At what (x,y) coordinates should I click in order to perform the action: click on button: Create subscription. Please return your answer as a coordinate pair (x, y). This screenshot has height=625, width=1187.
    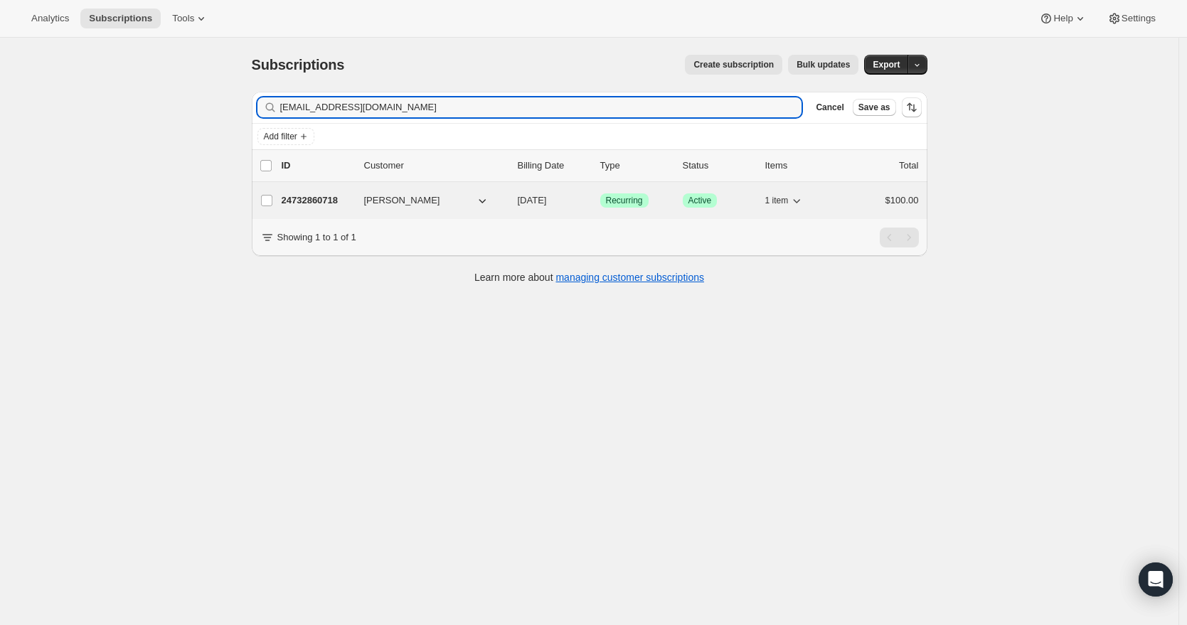
    Looking at the image, I should click on (733, 65).